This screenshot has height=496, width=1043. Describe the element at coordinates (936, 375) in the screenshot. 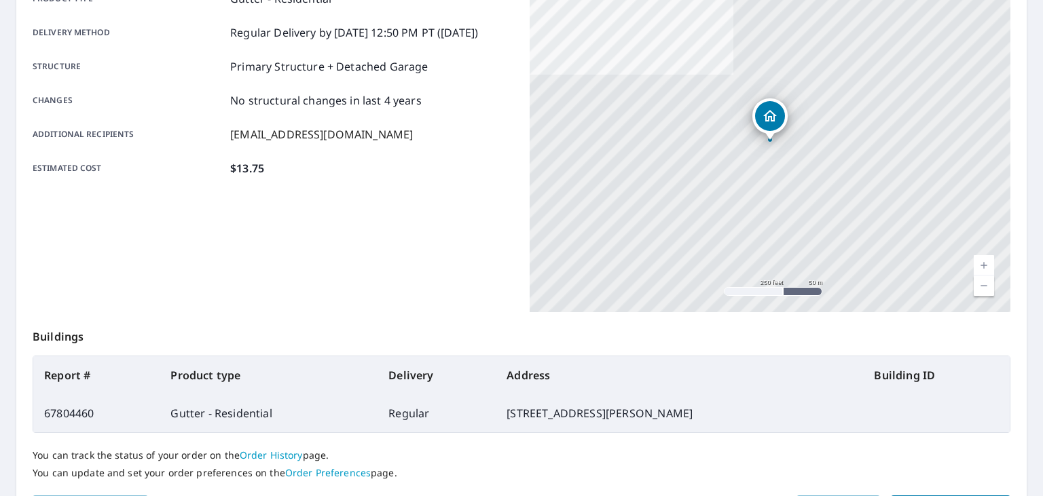

I see `th: Building ID` at that location.